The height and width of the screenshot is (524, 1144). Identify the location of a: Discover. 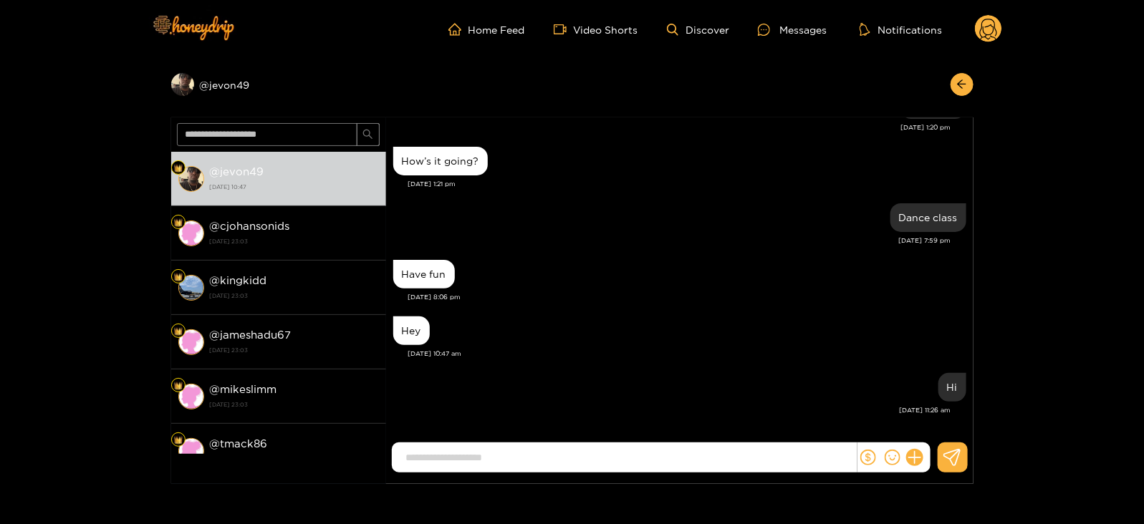
(698, 29).